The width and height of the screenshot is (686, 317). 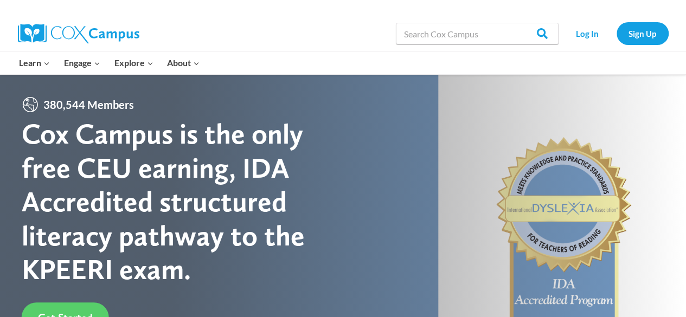 I want to click on a: Log In, so click(x=587, y=33).